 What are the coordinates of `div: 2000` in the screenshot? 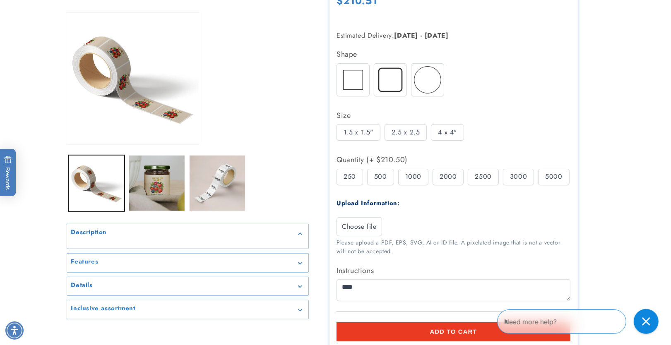 It's located at (448, 177).